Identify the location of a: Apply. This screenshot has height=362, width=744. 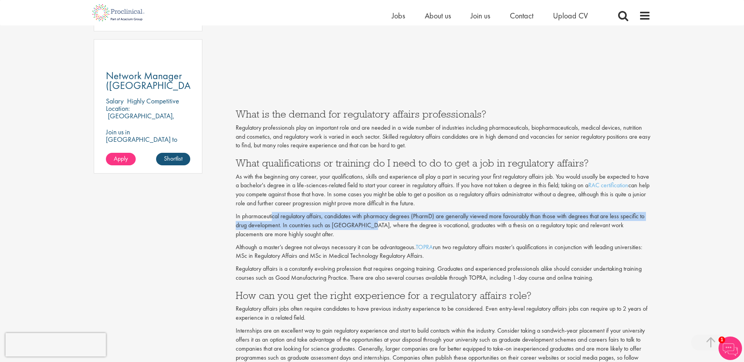
(121, 159).